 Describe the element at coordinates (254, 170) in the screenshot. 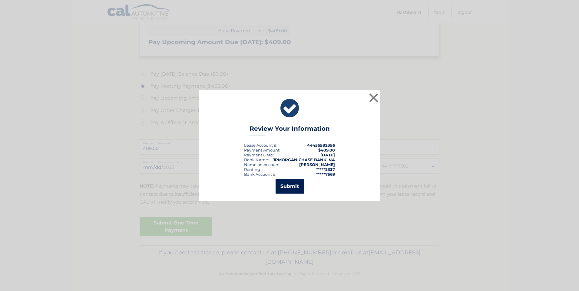

I see `div: Routing #:` at that location.